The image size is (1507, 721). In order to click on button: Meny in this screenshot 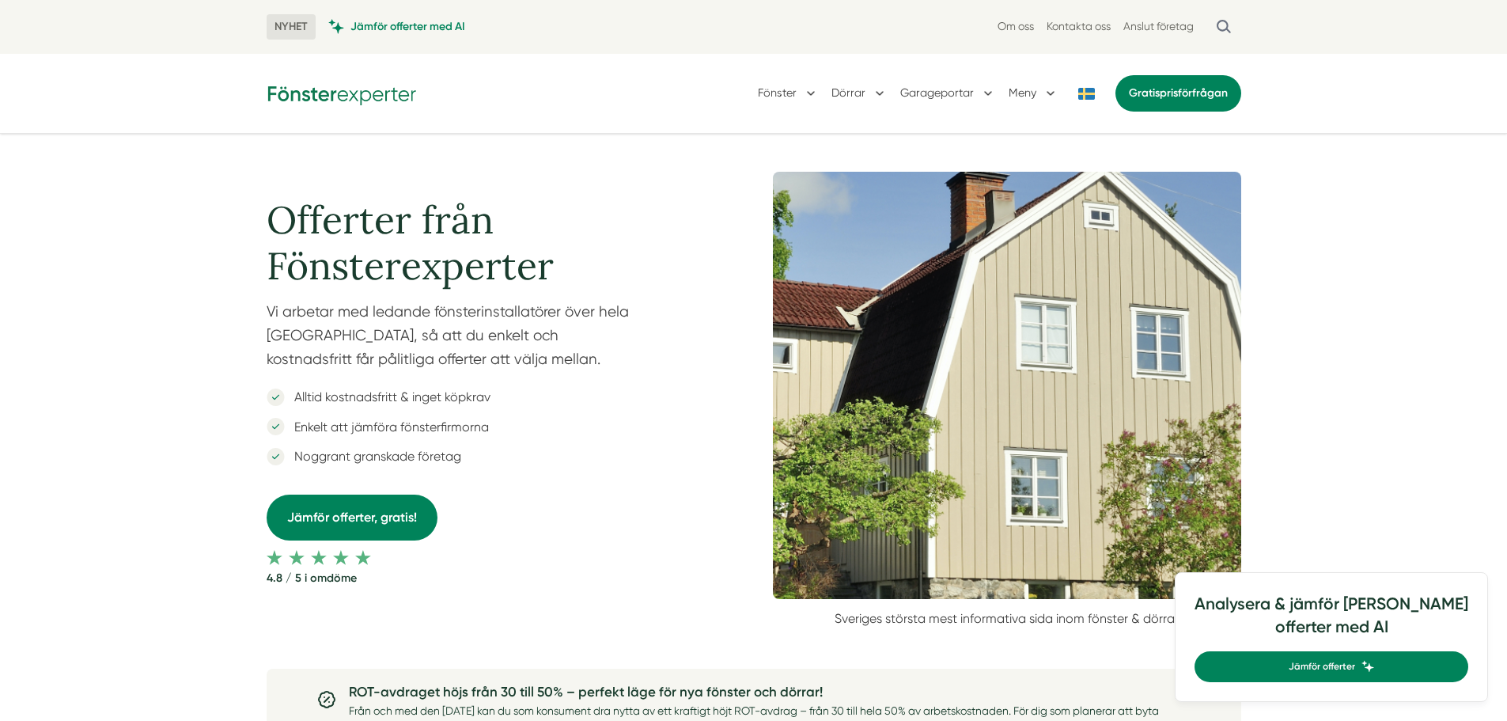, I will do `click(1033, 93)`.